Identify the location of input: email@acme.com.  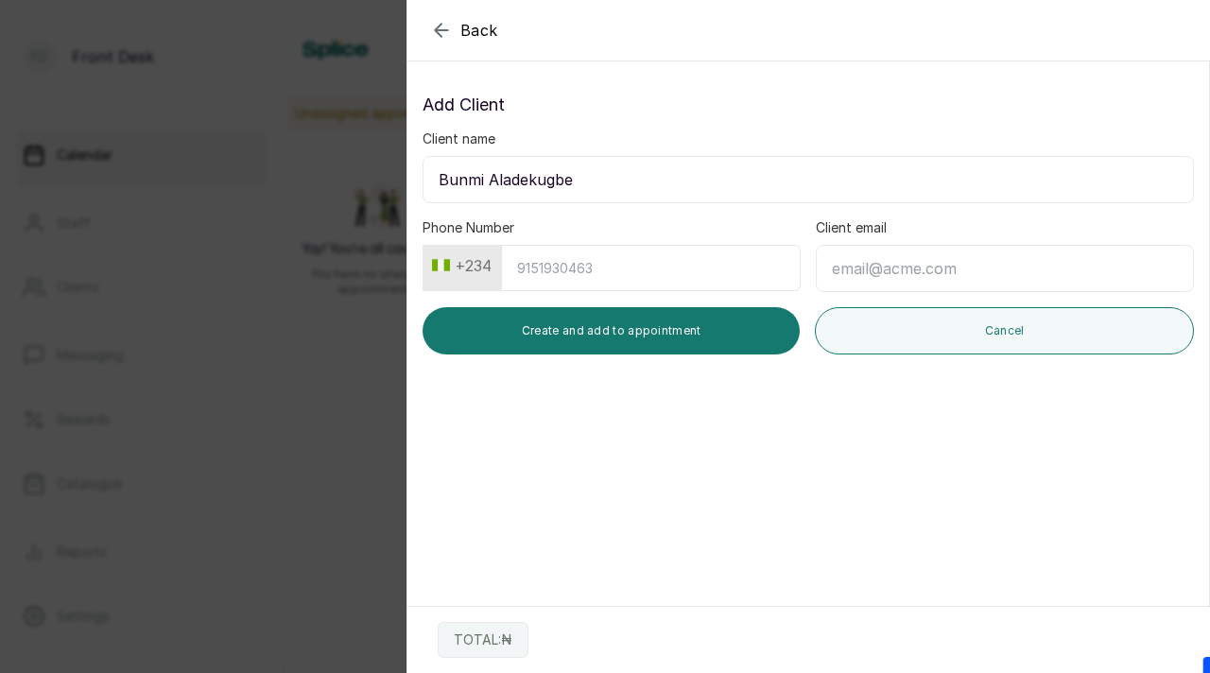
(1005, 268).